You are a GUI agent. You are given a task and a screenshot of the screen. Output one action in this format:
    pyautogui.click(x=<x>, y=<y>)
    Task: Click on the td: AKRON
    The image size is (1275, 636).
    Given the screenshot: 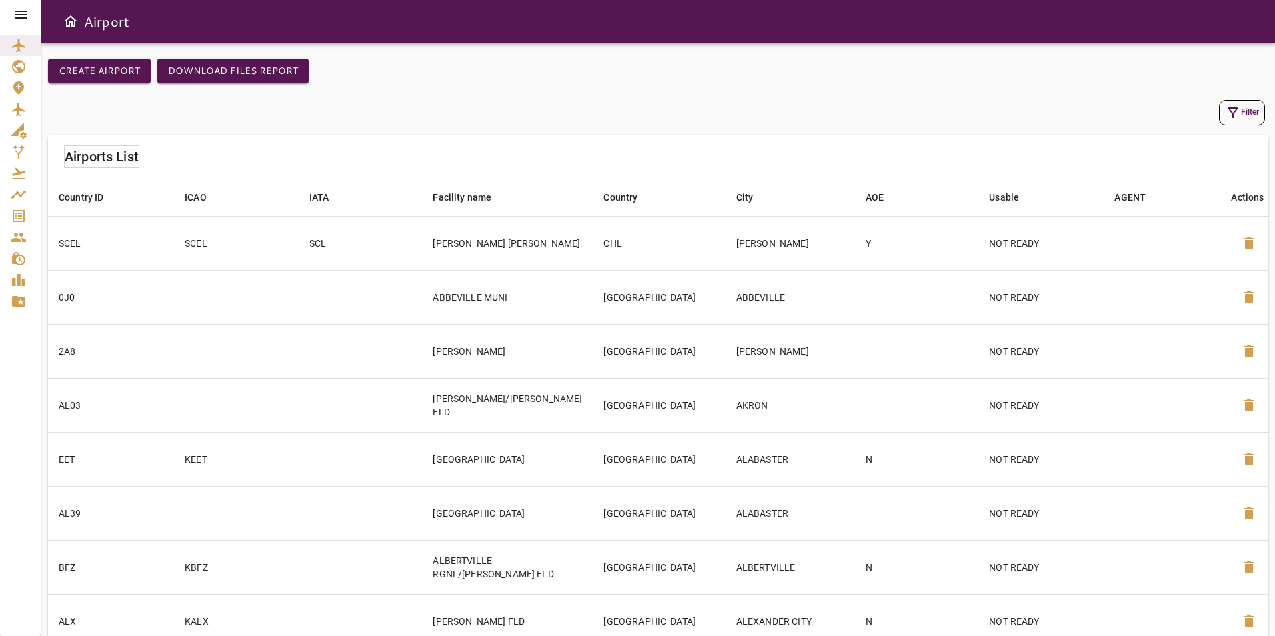 What is the action you would take?
    pyautogui.click(x=790, y=405)
    